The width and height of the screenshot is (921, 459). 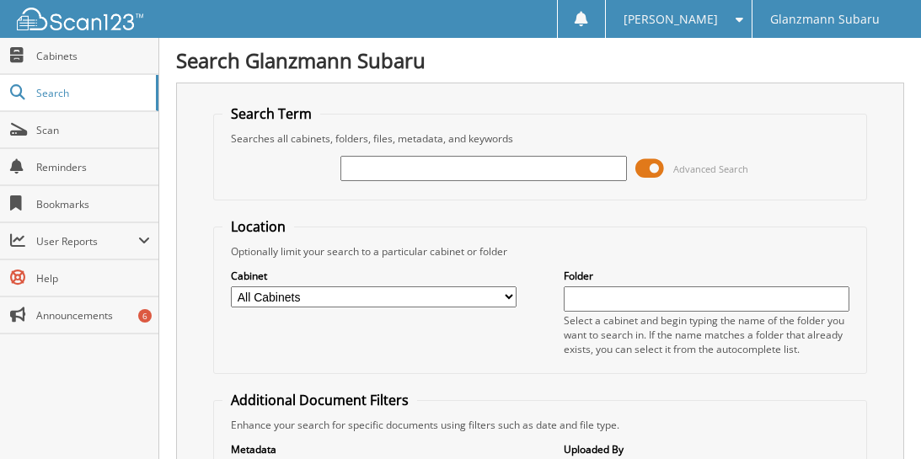 What do you see at coordinates (373, 449) in the screenshot?
I see `label: Metadata` at bounding box center [373, 449].